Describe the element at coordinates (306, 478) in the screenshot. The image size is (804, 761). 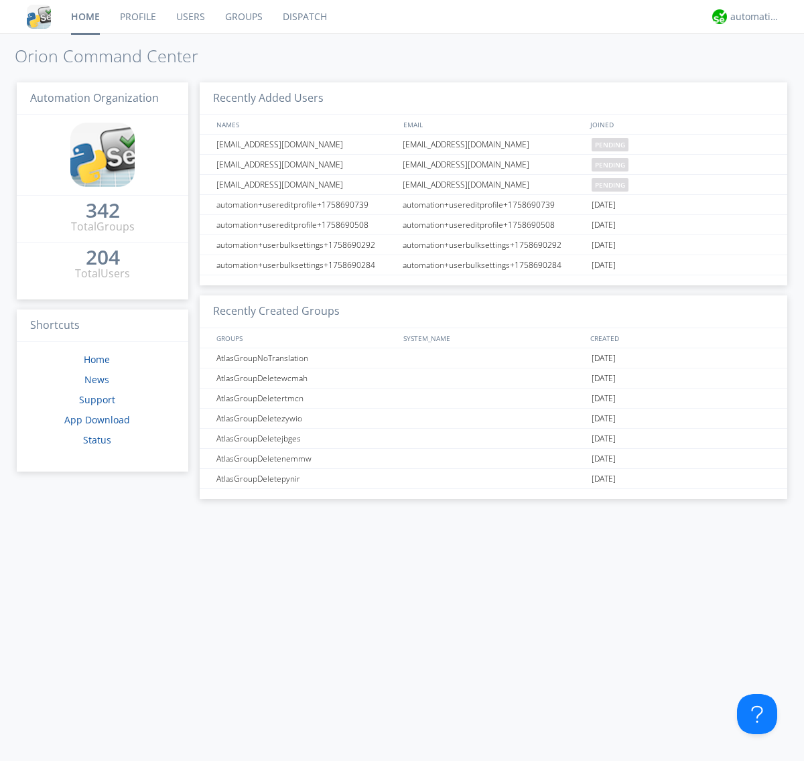
I see `div: AtlasGroupDeletepynir` at that location.